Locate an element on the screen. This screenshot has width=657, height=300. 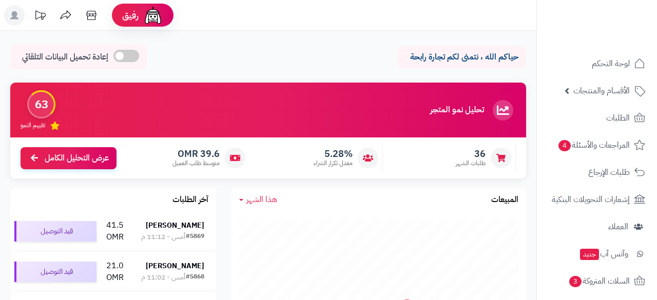
span: وآتس آب is located at coordinates (604, 254).